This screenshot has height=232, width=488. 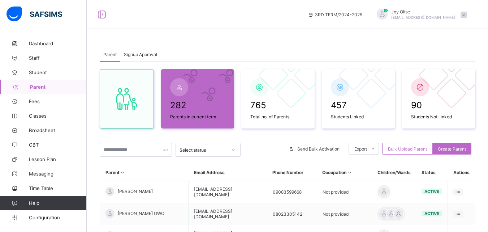 What do you see at coordinates (394, 172) in the screenshot?
I see `th: Children/Wards` at bounding box center [394, 172].